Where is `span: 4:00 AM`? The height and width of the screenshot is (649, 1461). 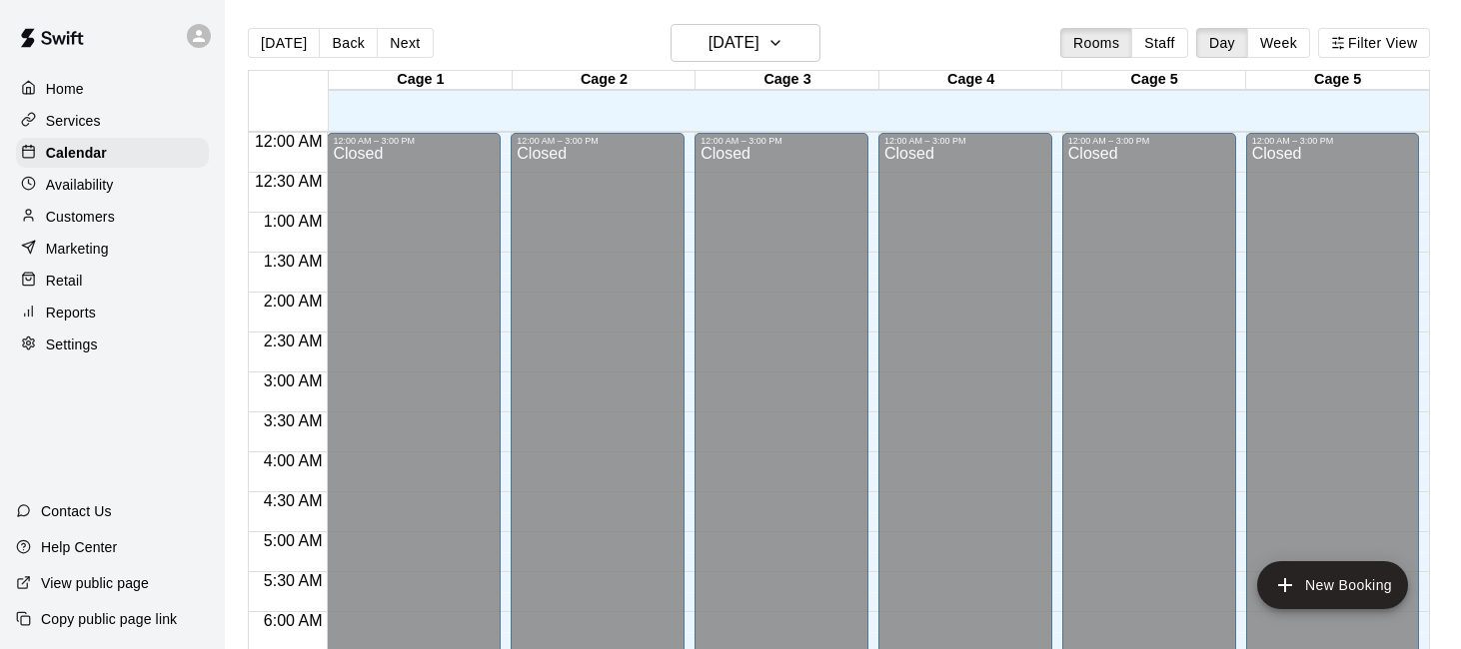
span: 4:00 AM is located at coordinates (293, 461).